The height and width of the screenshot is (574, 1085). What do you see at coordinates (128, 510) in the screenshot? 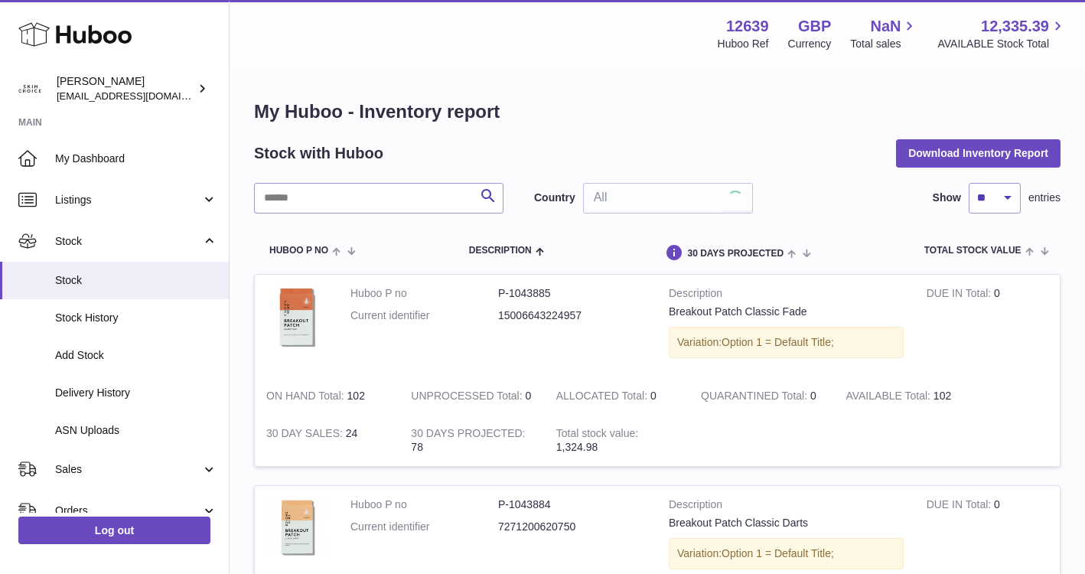
I see `span: Orders` at bounding box center [128, 510].